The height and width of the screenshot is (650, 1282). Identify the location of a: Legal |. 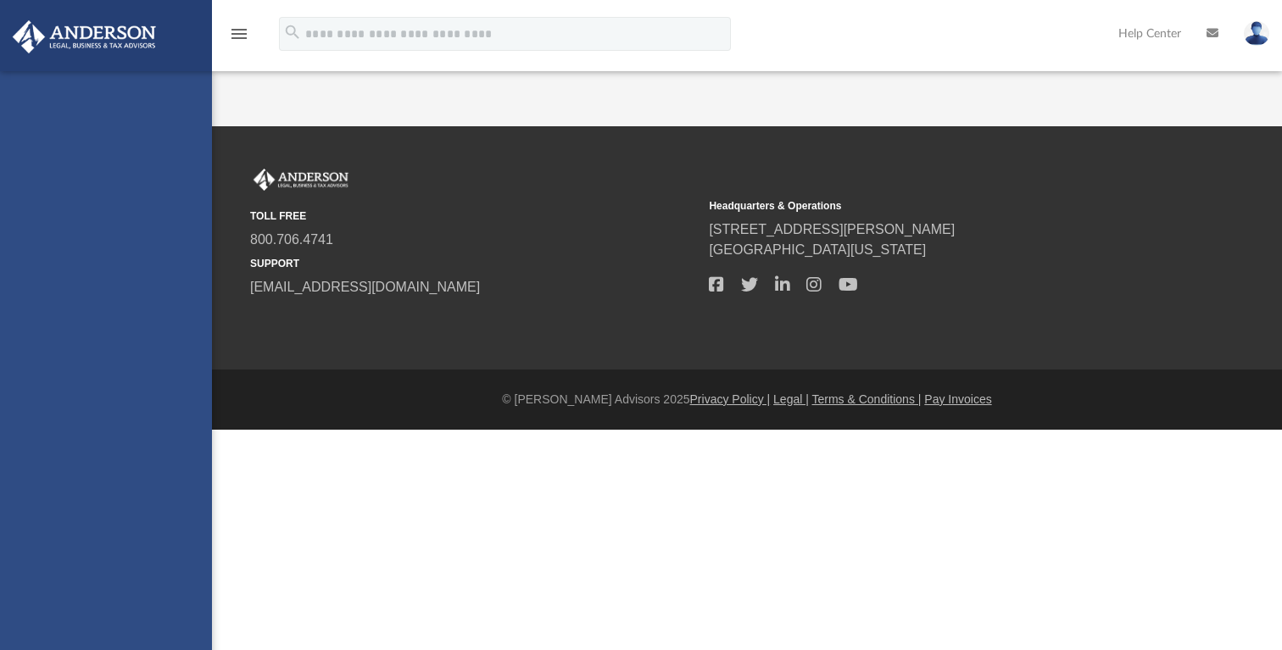
(791, 399).